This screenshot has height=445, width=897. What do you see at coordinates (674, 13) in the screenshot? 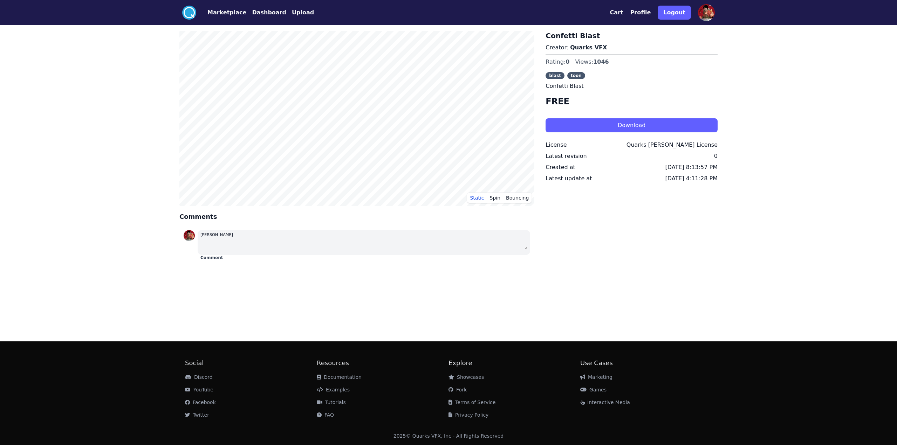
I see `a: Logout` at bounding box center [674, 13].